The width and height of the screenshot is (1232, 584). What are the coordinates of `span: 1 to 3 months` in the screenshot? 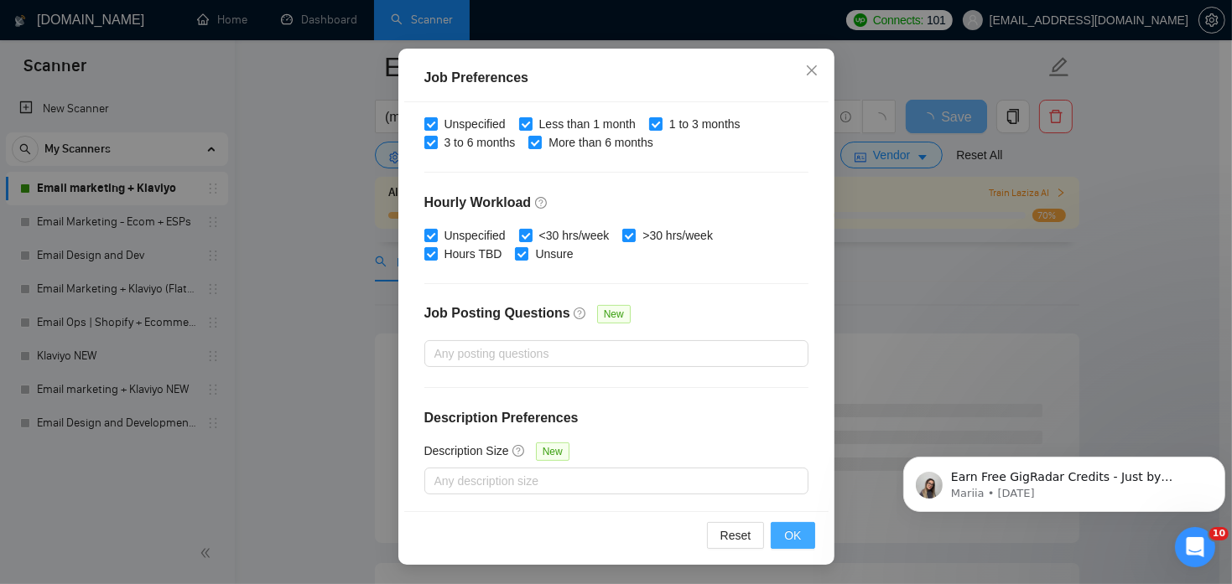 It's located at (704, 124).